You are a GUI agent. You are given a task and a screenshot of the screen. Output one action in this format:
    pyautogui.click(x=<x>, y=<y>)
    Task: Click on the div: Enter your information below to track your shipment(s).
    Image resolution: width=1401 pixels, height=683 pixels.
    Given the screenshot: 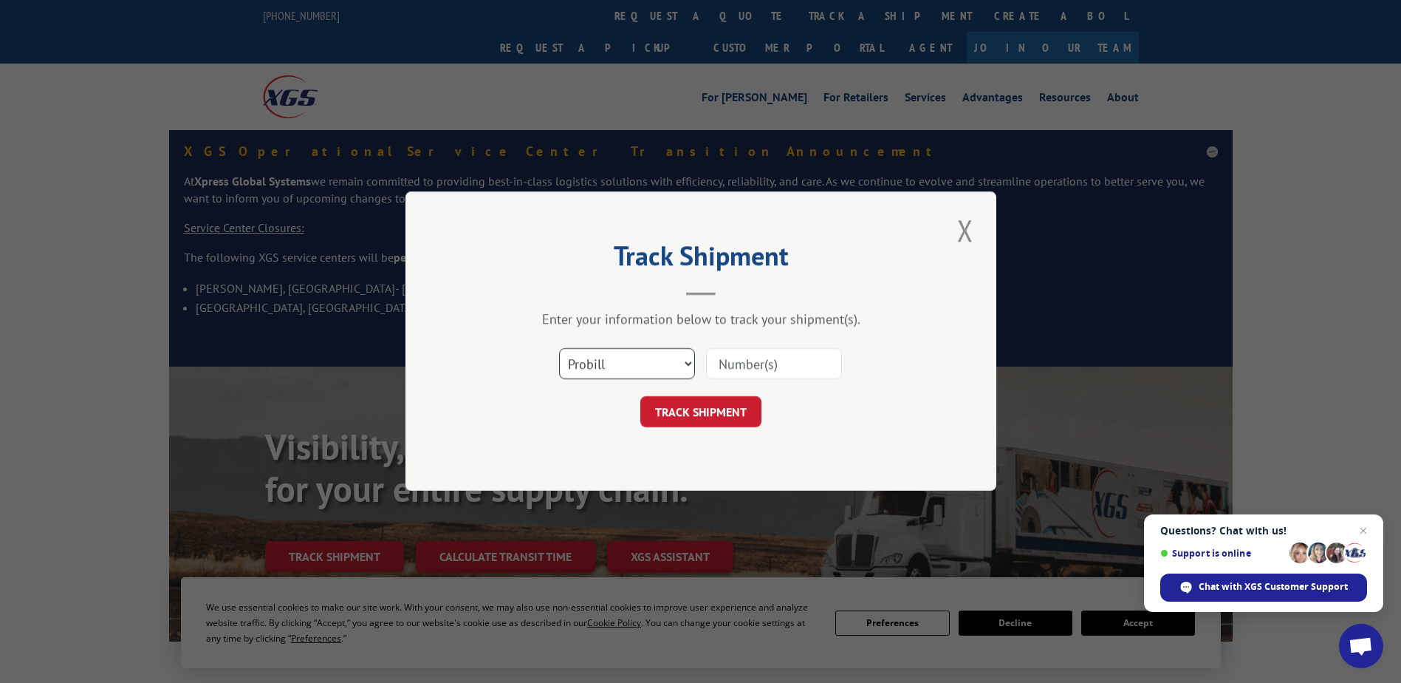 What is the action you would take?
    pyautogui.click(x=701, y=319)
    